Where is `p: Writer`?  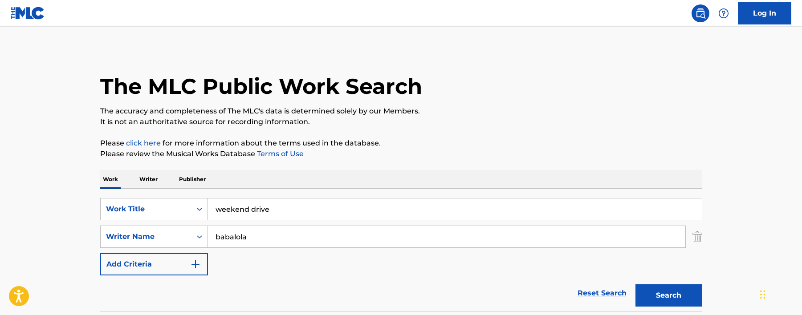
p: Writer is located at coordinates (148, 180).